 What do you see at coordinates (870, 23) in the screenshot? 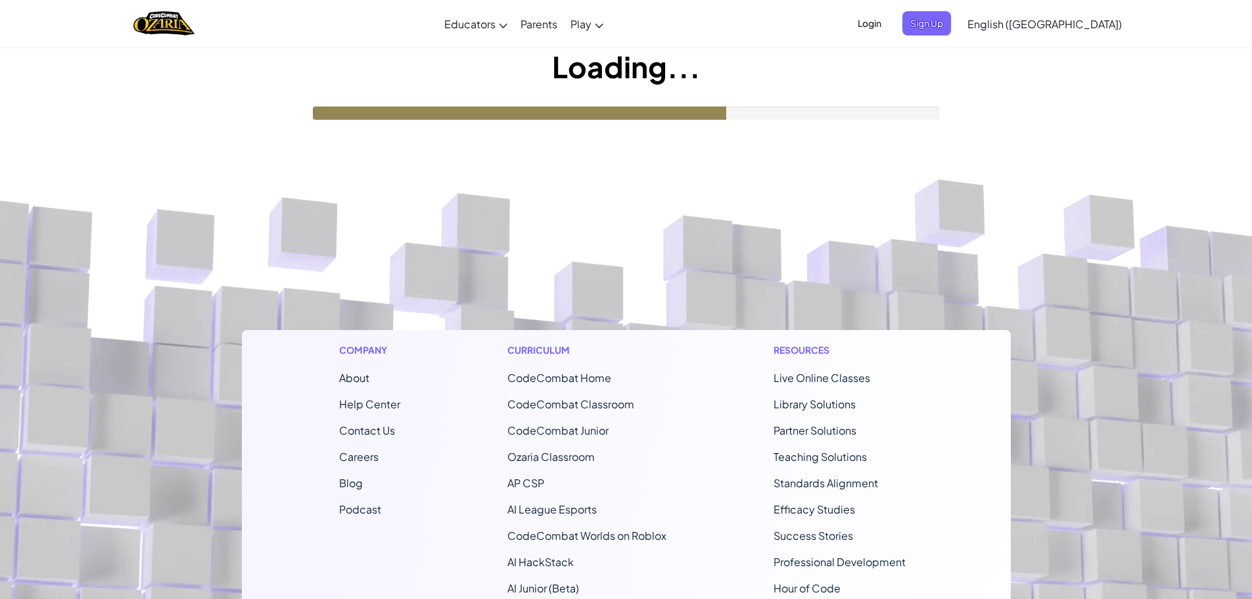
I see `span: Login` at bounding box center [870, 23].